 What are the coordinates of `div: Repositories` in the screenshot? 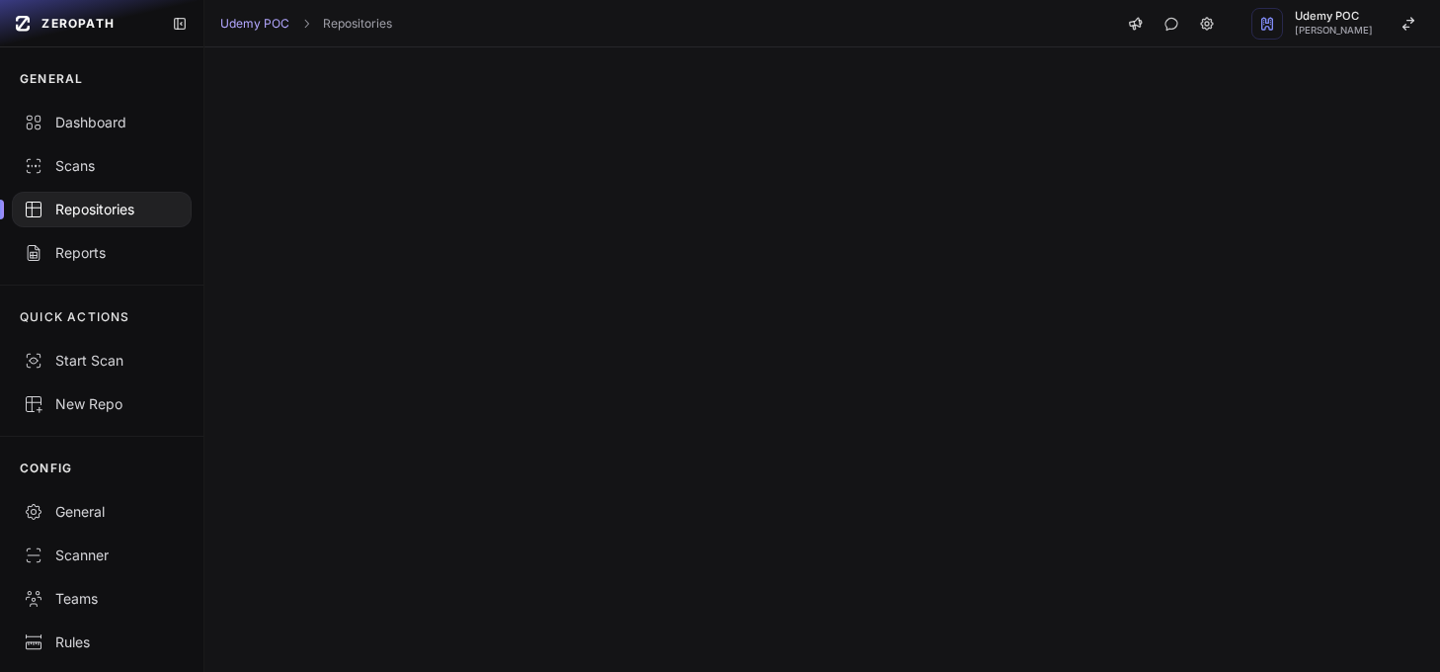 It's located at (102, 209).